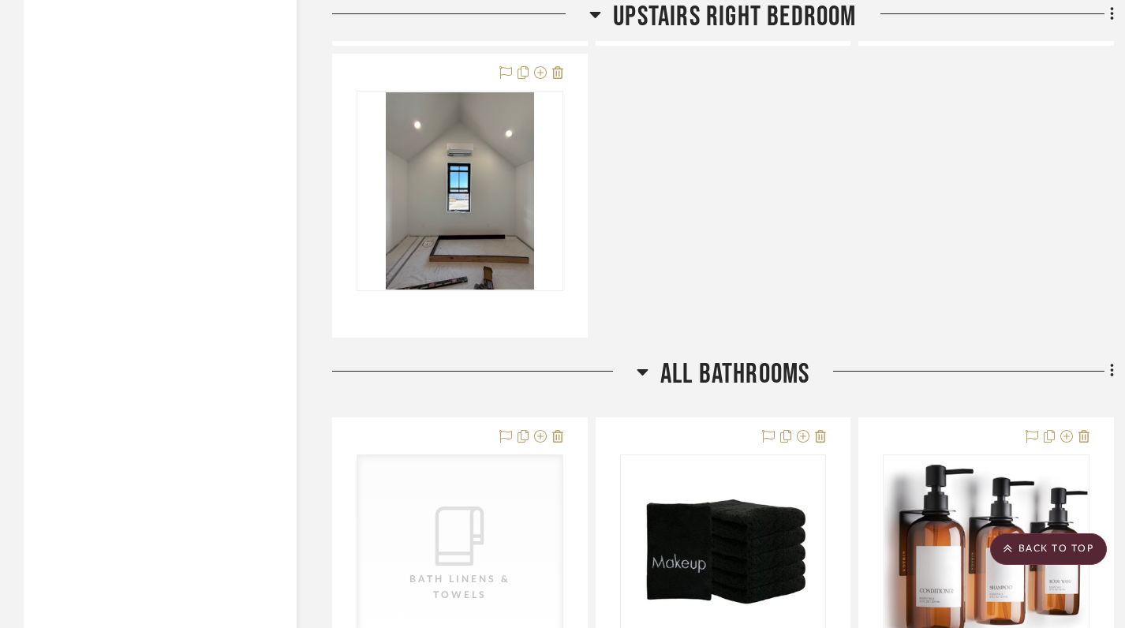  What do you see at coordinates (460, 191) in the screenshot?
I see `img: Headboard Wall 140"w` at bounding box center [460, 191].